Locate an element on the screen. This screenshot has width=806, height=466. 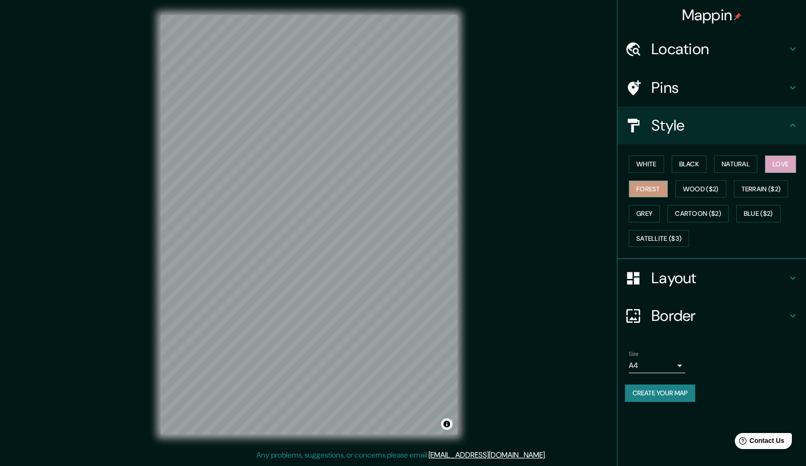
div: Pins is located at coordinates (712, 88).